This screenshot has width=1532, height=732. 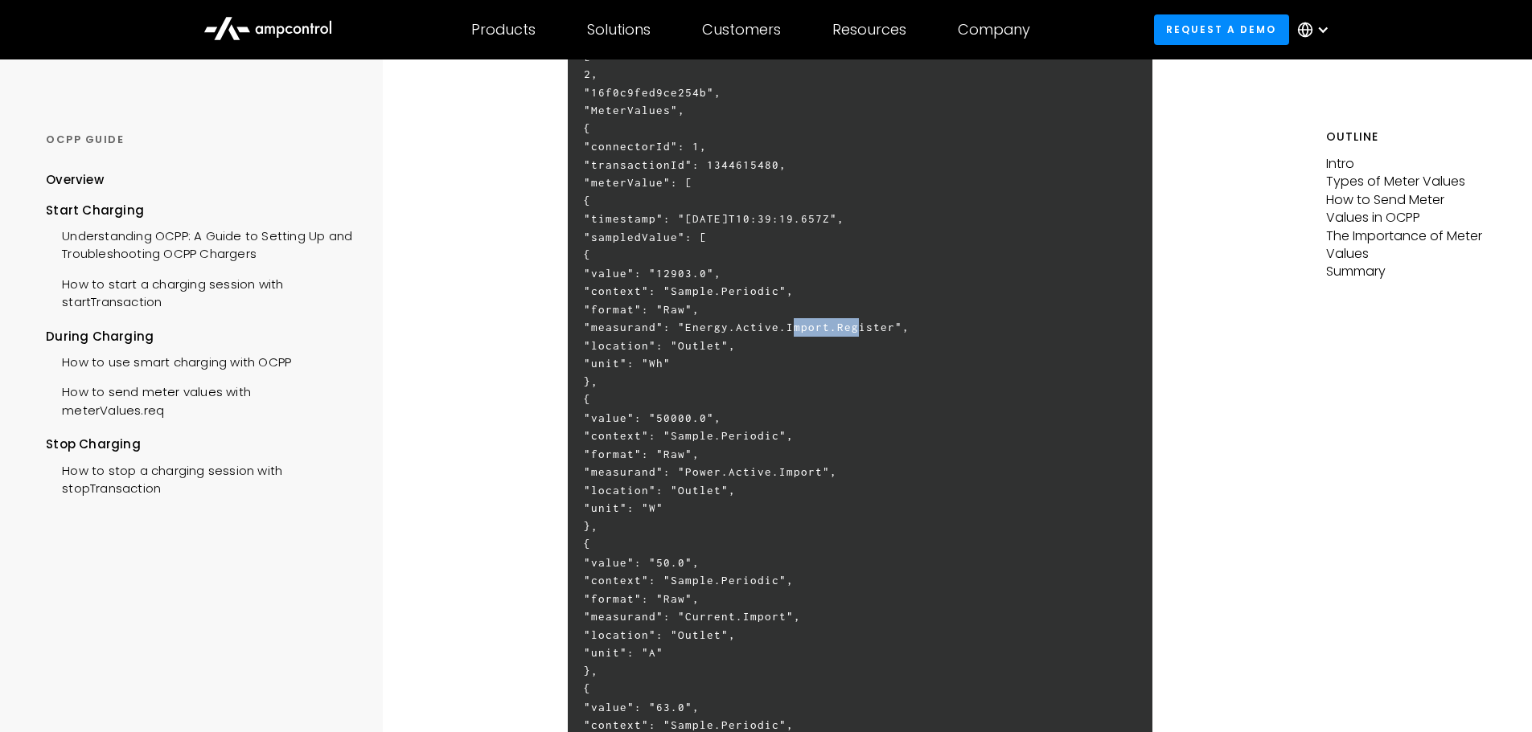 What do you see at coordinates (994, 30) in the screenshot?
I see `div: Company` at bounding box center [994, 30].